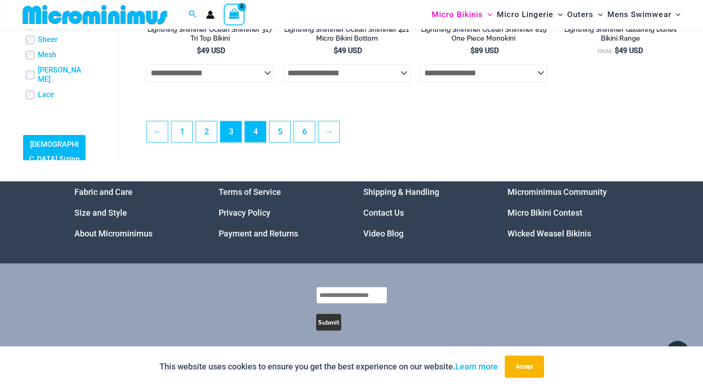 The width and height of the screenshot is (703, 387). Describe the element at coordinates (424, 213) in the screenshot. I see `aside: Footer Widget 3` at that location.